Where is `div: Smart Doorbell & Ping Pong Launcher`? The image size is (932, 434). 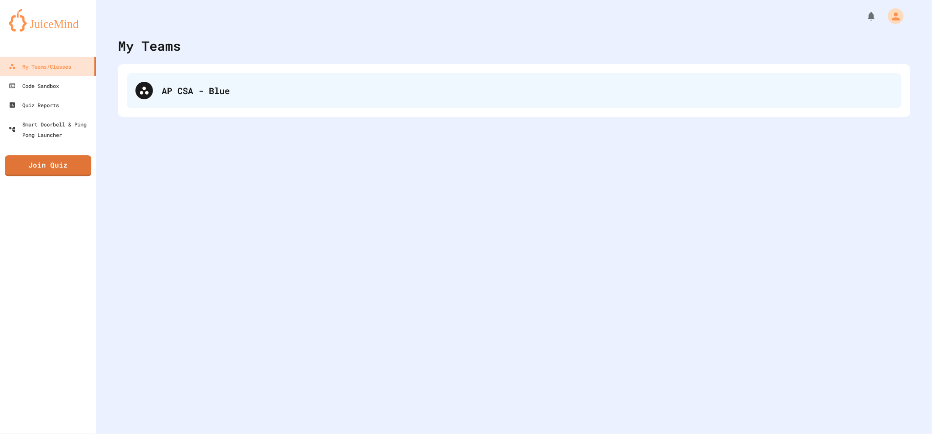
div: Smart Doorbell & Ping Pong Launcher is located at coordinates (51, 129).